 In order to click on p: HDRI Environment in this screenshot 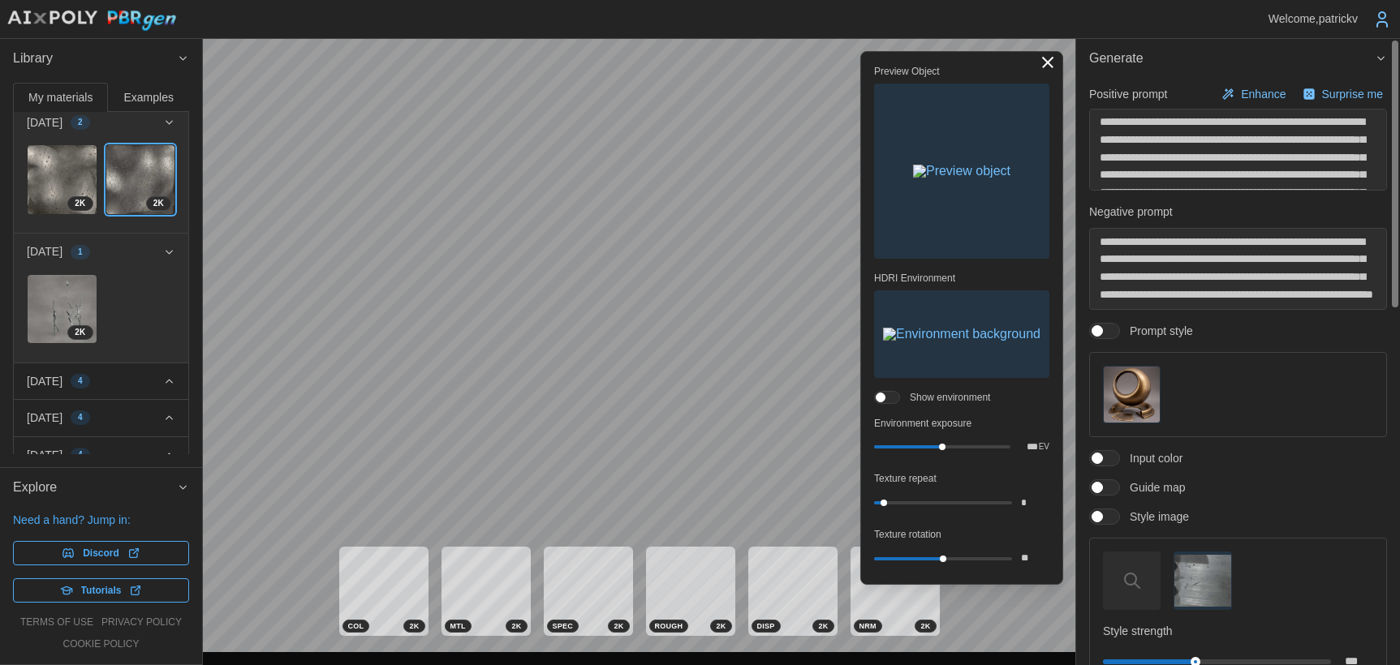, I will do `click(961, 278)`.